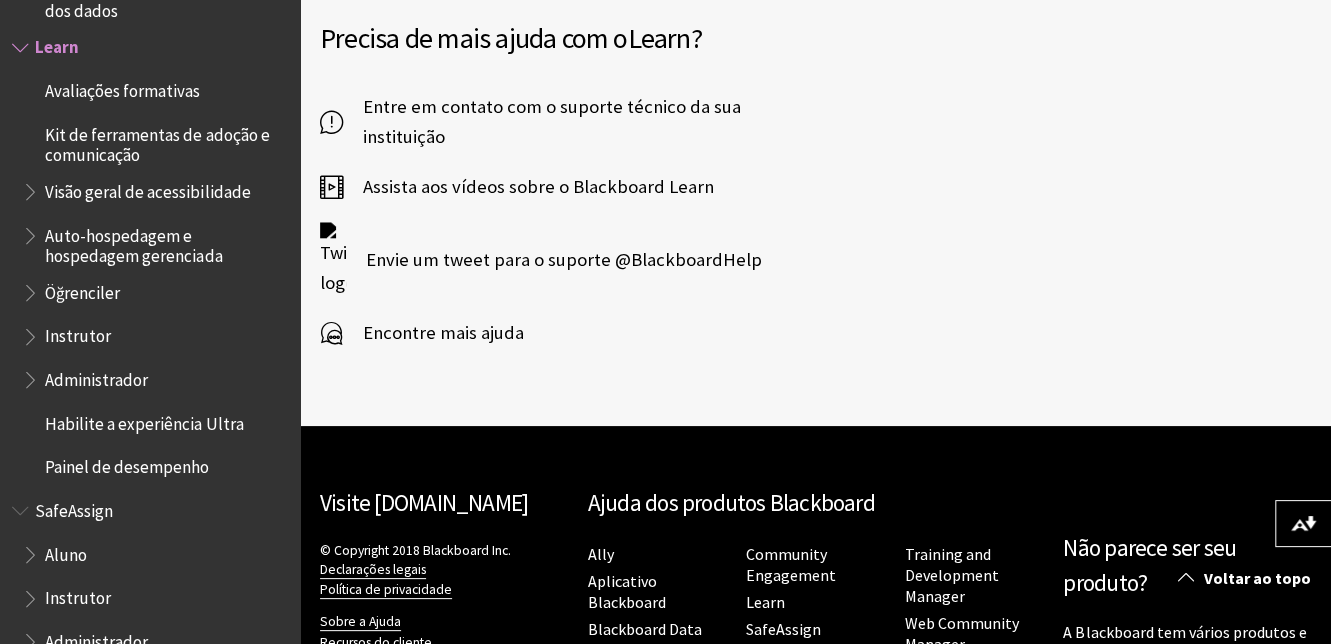 The width and height of the screenshot is (1331, 644). What do you see at coordinates (554, 260) in the screenshot?
I see `span: Envie um tweet para o suporte @BlackboardHelp` at bounding box center [554, 260].